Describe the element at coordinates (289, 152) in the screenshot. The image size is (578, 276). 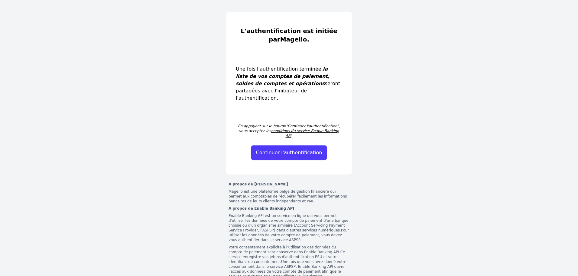
I see `button: Continuer l'authentification` at that location.